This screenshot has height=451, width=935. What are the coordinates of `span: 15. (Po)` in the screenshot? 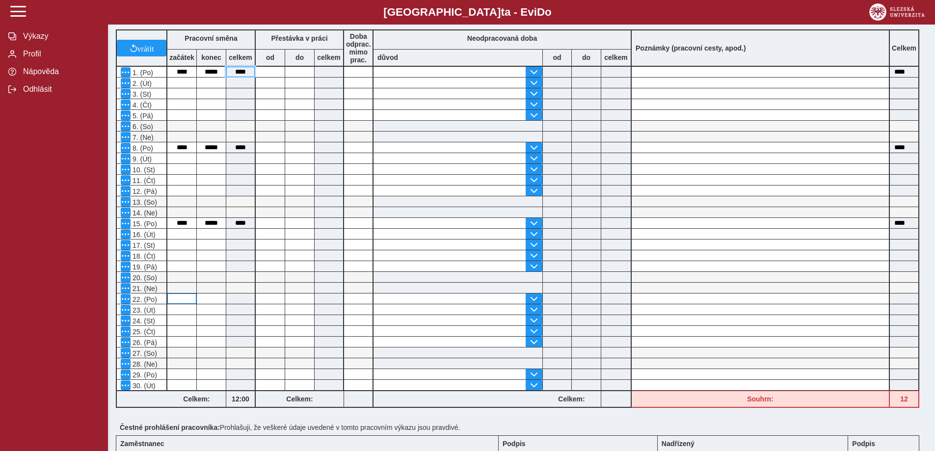 It's located at (144, 224).